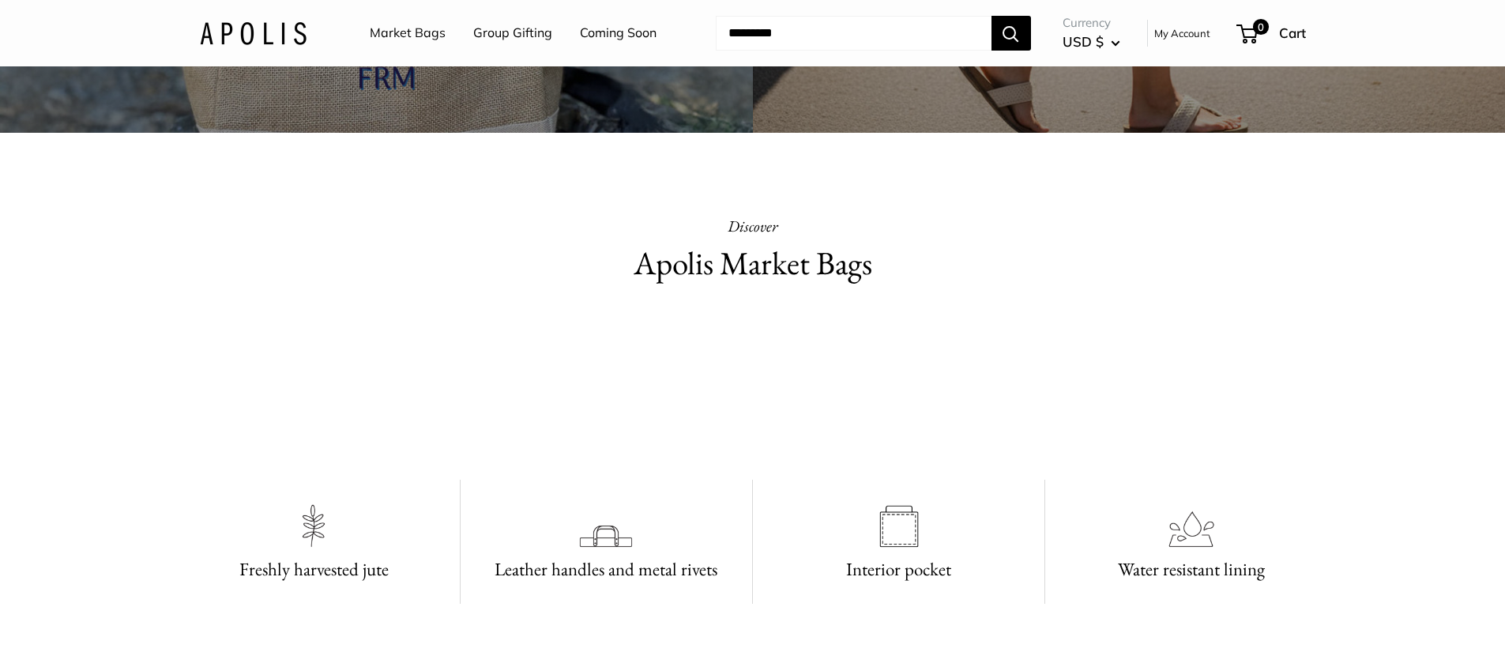  What do you see at coordinates (618, 33) in the screenshot?
I see `a: Coming Soon` at bounding box center [618, 33].